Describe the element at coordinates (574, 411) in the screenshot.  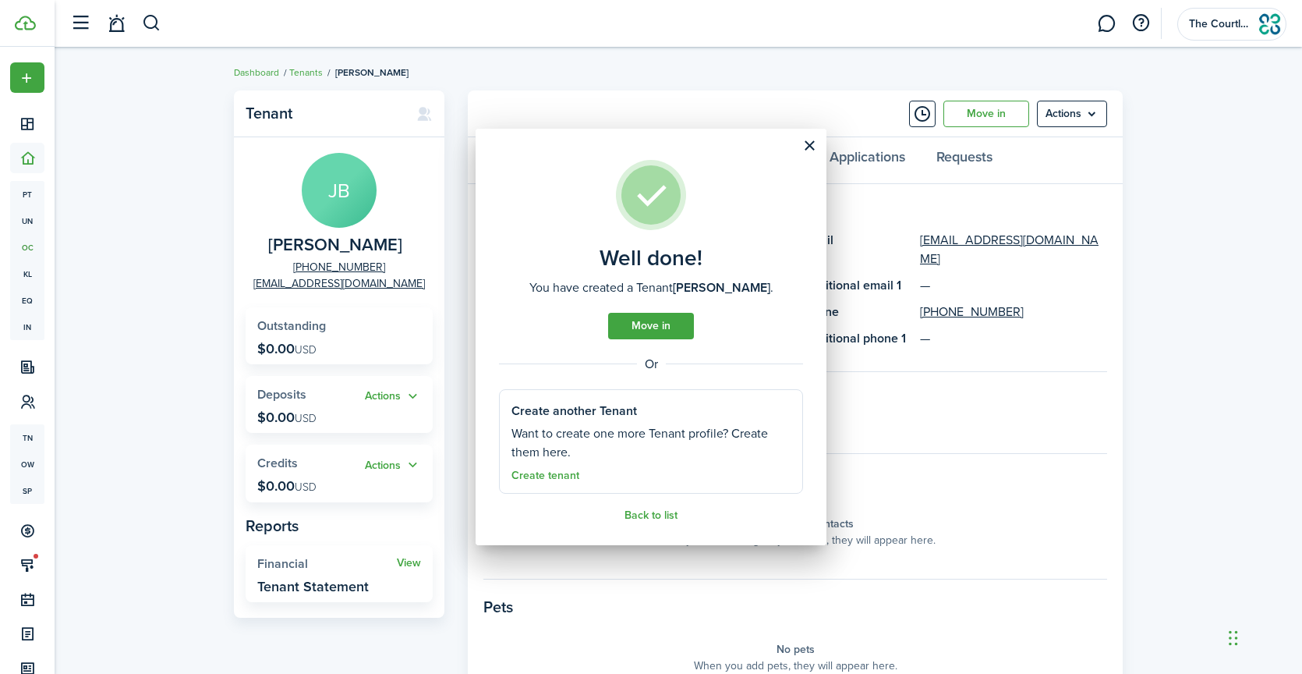
I see `well-done-section-title: Create another Tenant` at that location.